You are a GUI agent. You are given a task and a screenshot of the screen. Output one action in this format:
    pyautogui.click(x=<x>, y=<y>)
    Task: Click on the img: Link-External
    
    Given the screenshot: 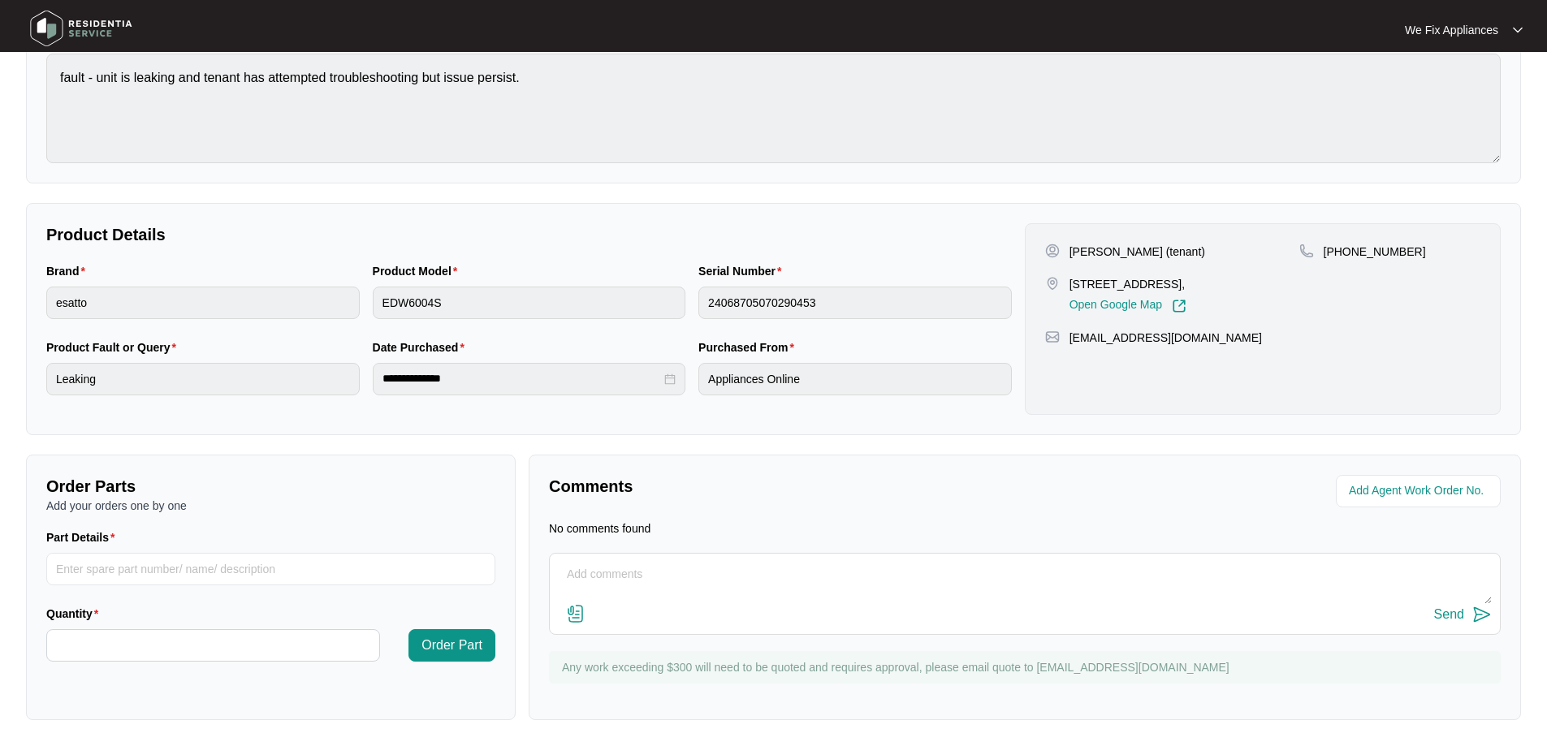 What is the action you would take?
    pyautogui.click(x=1179, y=306)
    